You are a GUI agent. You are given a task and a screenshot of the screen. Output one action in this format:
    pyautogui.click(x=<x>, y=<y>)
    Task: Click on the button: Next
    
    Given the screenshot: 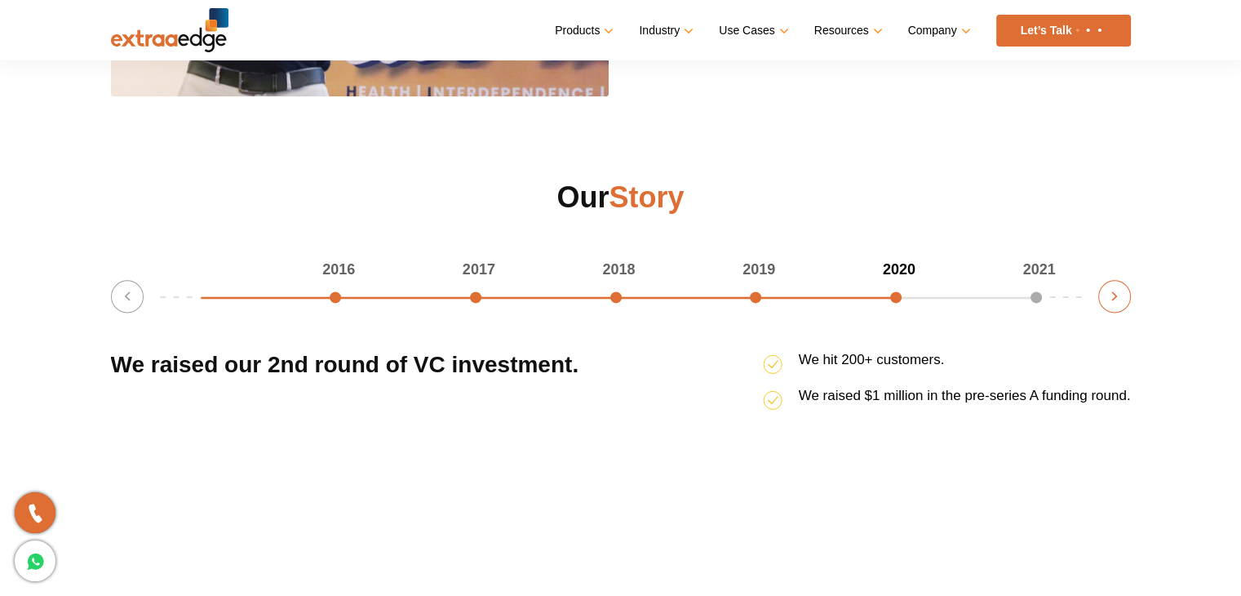 What is the action you would take?
    pyautogui.click(x=1115, y=296)
    